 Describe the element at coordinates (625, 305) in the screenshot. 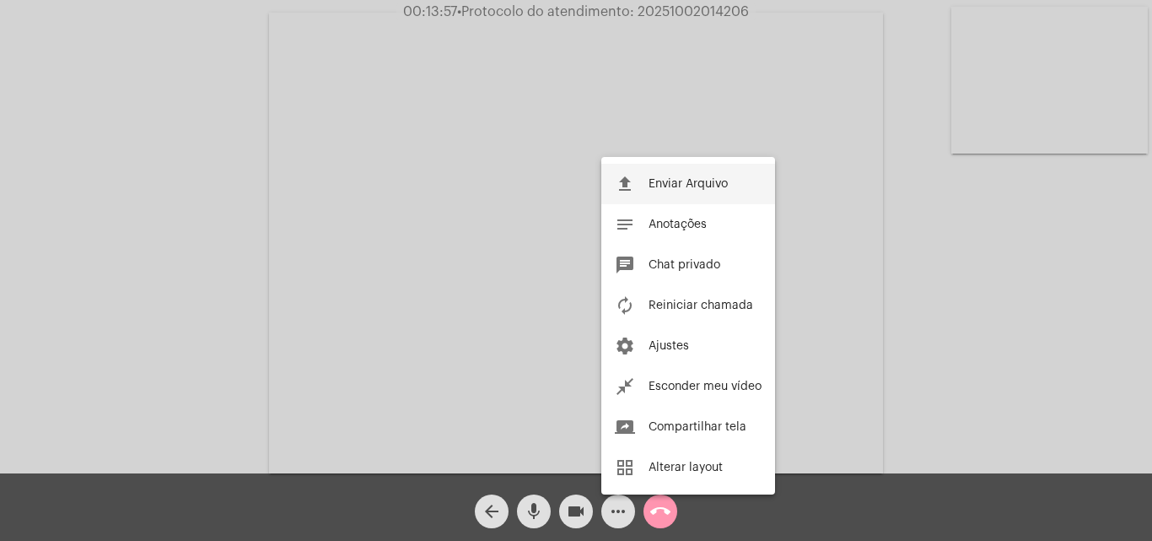

I see `mat-icon: autorenew` at that location.